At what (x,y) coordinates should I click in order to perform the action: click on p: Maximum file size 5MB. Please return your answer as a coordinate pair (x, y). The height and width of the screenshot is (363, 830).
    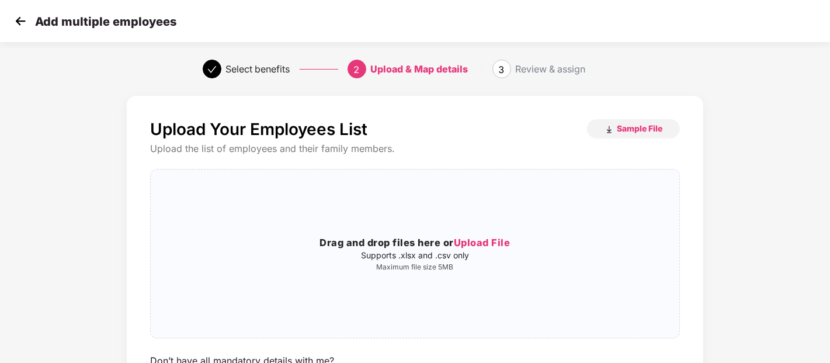
    Looking at the image, I should click on (415, 267).